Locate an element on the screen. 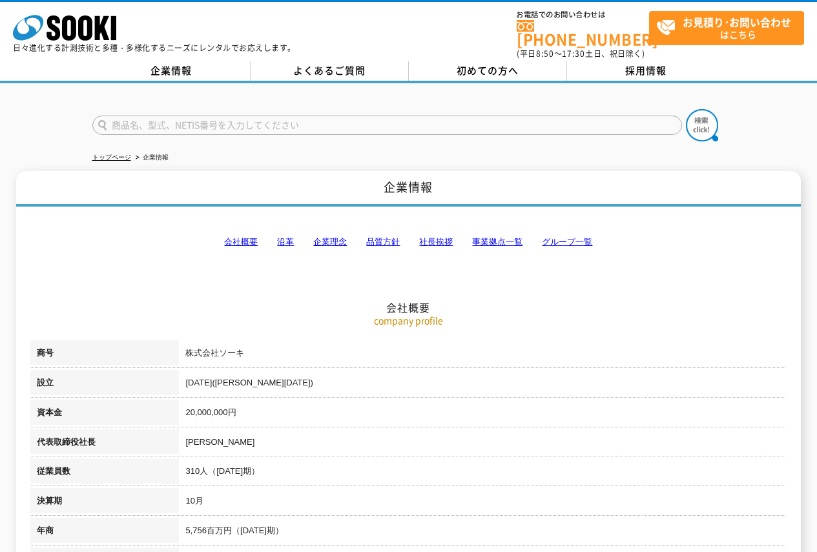 This screenshot has height=552, width=817. a: グループ一覧 is located at coordinates (567, 242).